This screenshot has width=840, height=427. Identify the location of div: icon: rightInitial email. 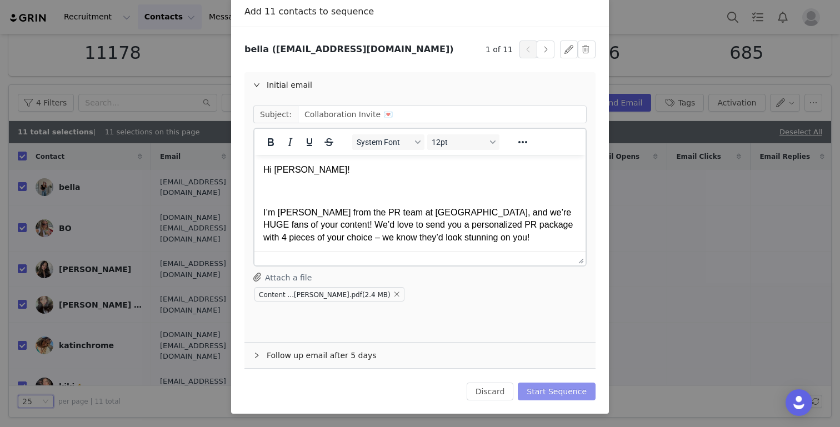
(420, 85).